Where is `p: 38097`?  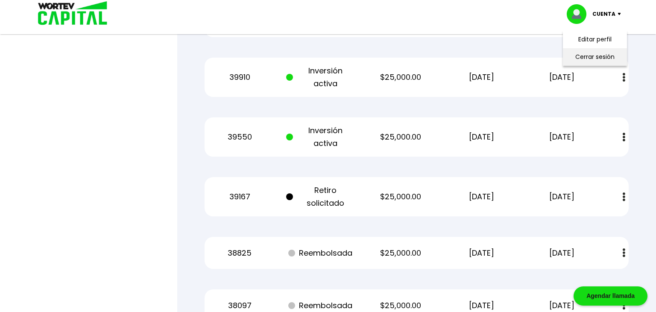
p: 38097 is located at coordinates (240, 306).